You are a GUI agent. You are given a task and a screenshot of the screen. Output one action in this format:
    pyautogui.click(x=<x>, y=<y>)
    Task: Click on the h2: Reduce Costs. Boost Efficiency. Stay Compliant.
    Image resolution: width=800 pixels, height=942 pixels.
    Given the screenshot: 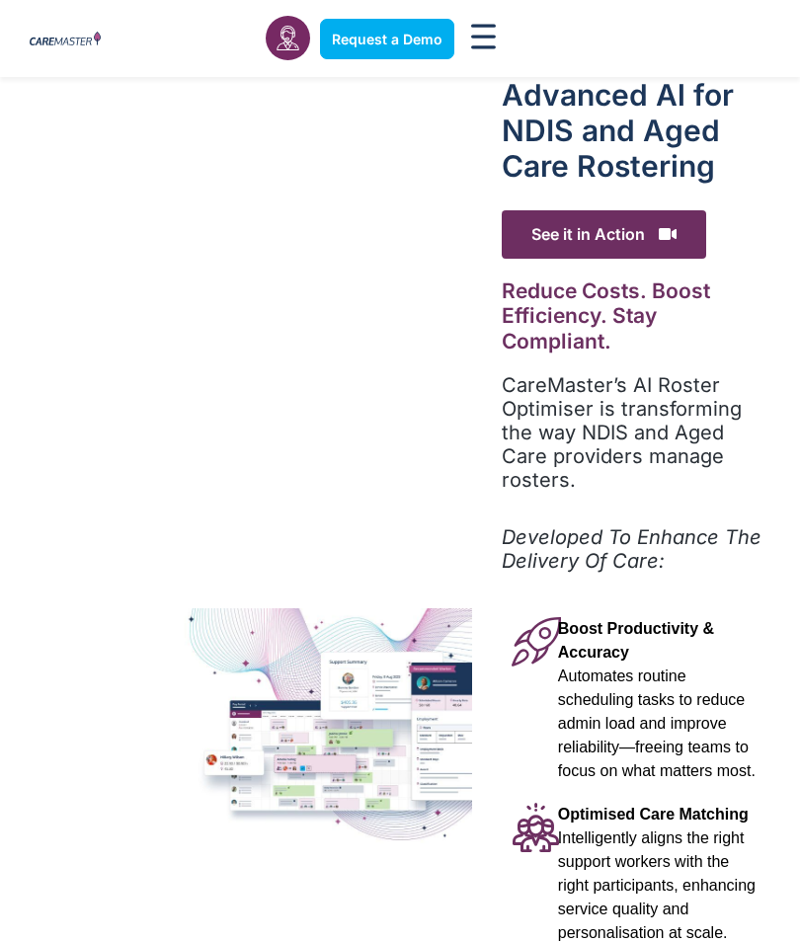 What is the action you would take?
    pyautogui.click(x=636, y=316)
    